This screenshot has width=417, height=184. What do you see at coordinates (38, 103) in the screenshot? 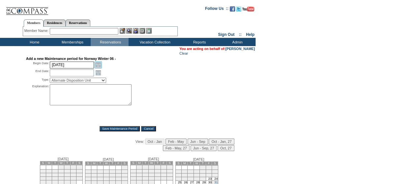
I see `div: Explanation:` at bounding box center [38, 103].